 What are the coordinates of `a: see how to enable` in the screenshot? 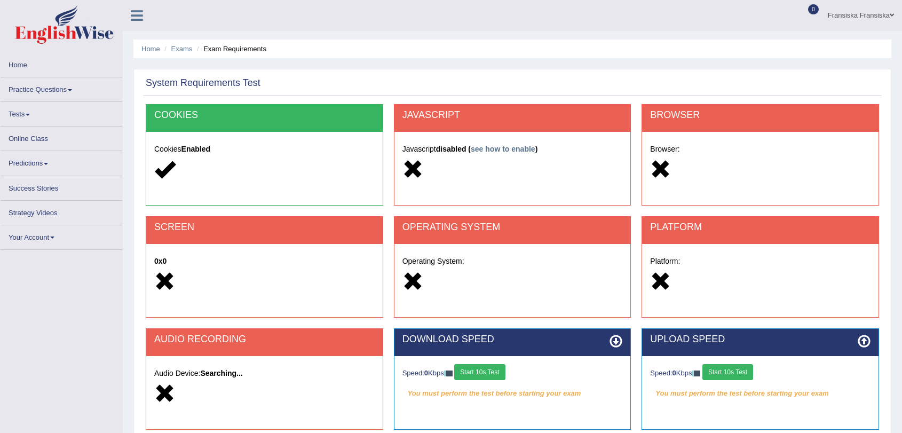 It's located at (503, 149).